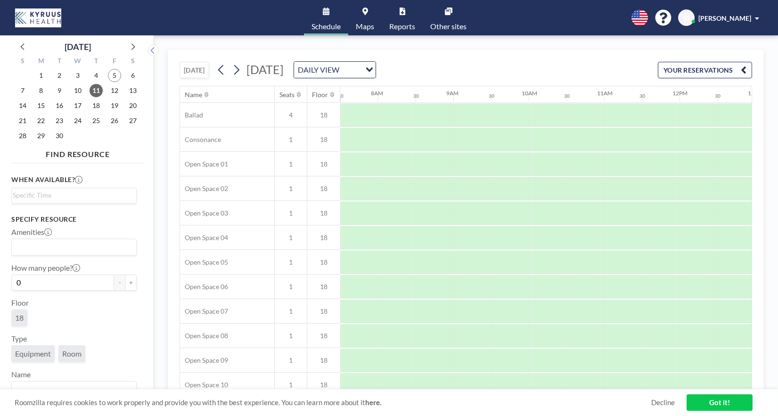 This screenshot has width=778, height=416. I want to click on span: DAILY VIEW, so click(319, 70).